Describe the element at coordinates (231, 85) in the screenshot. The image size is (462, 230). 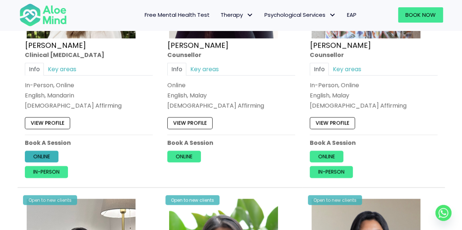
I see `div: Online` at that location.